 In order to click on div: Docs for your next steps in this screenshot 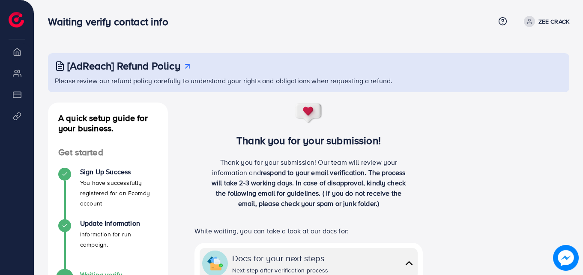, I will do `click(280, 258)`.